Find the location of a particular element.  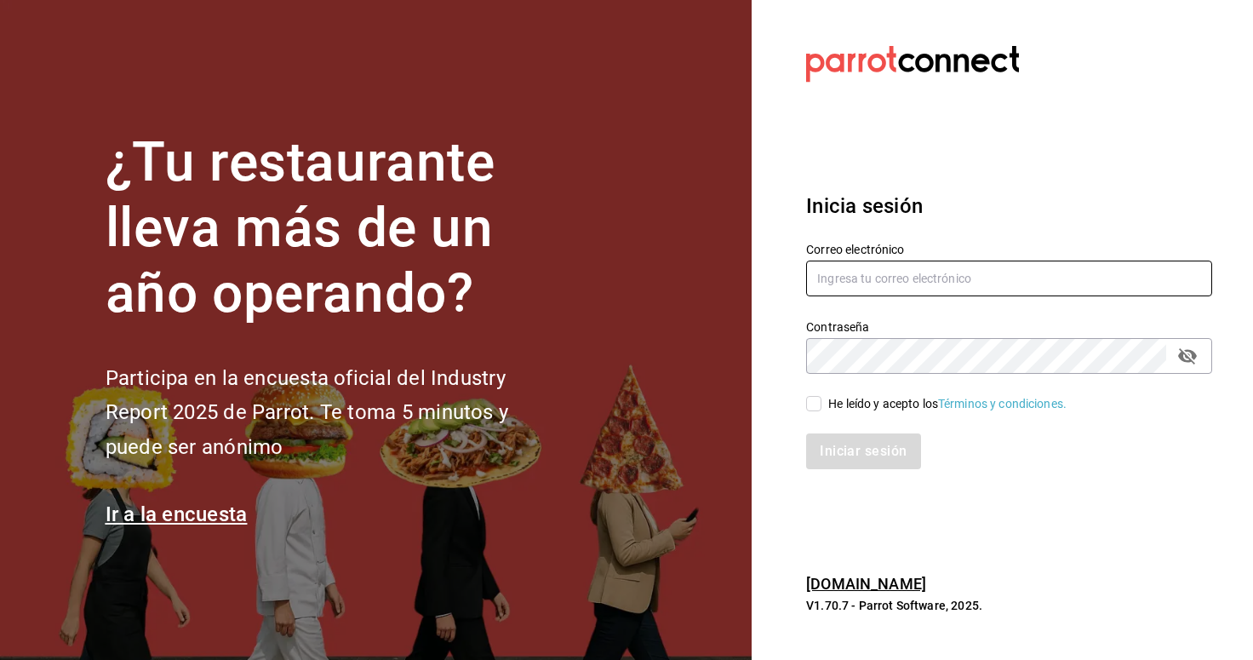

a: Ir a la encuesta is located at coordinates (176, 514).